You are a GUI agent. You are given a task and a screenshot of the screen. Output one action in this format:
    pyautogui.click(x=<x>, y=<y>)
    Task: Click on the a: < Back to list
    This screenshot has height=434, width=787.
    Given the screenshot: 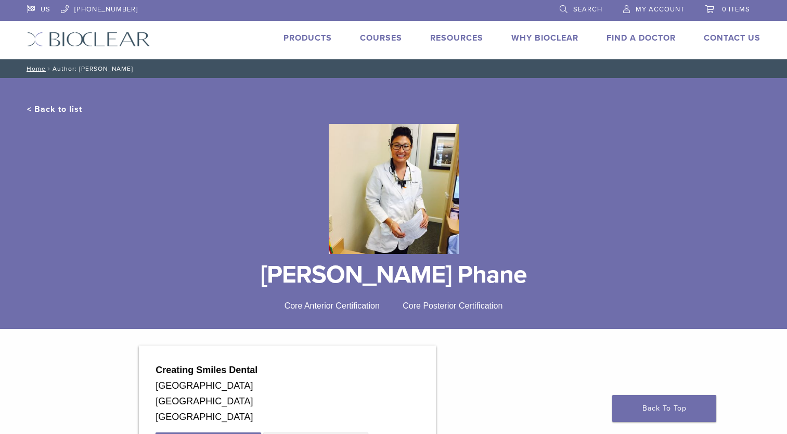 What is the action you would take?
    pyautogui.click(x=55, y=109)
    